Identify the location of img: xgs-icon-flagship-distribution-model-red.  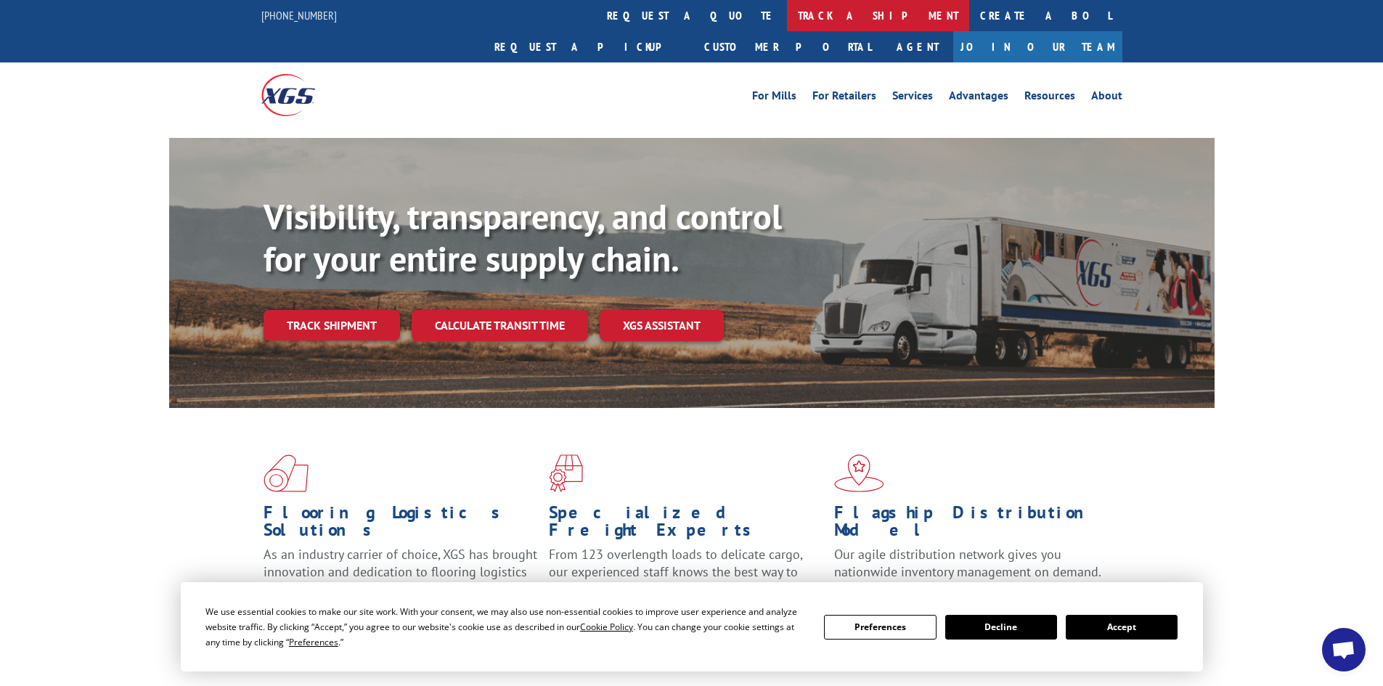
(859, 473).